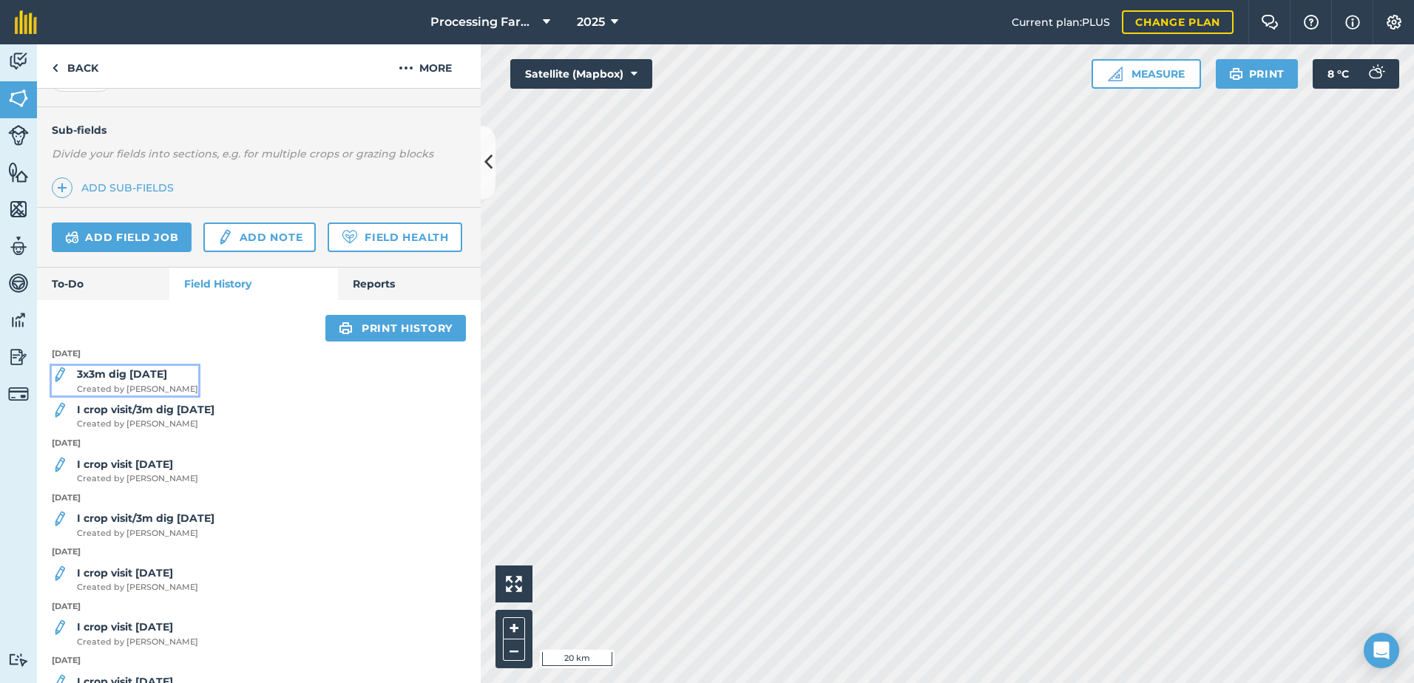 The image size is (1414, 683). What do you see at coordinates (406, 68) in the screenshot?
I see `img: svg+xml;base64,PHN2ZyB4bWxucz0iaHR0cDovL3d3dy53My5vcmcvMjAwMC9zdmciIHdpZHRoPSIyMCIgaGVpZ2h0PSIyNC...` at bounding box center [406, 68].